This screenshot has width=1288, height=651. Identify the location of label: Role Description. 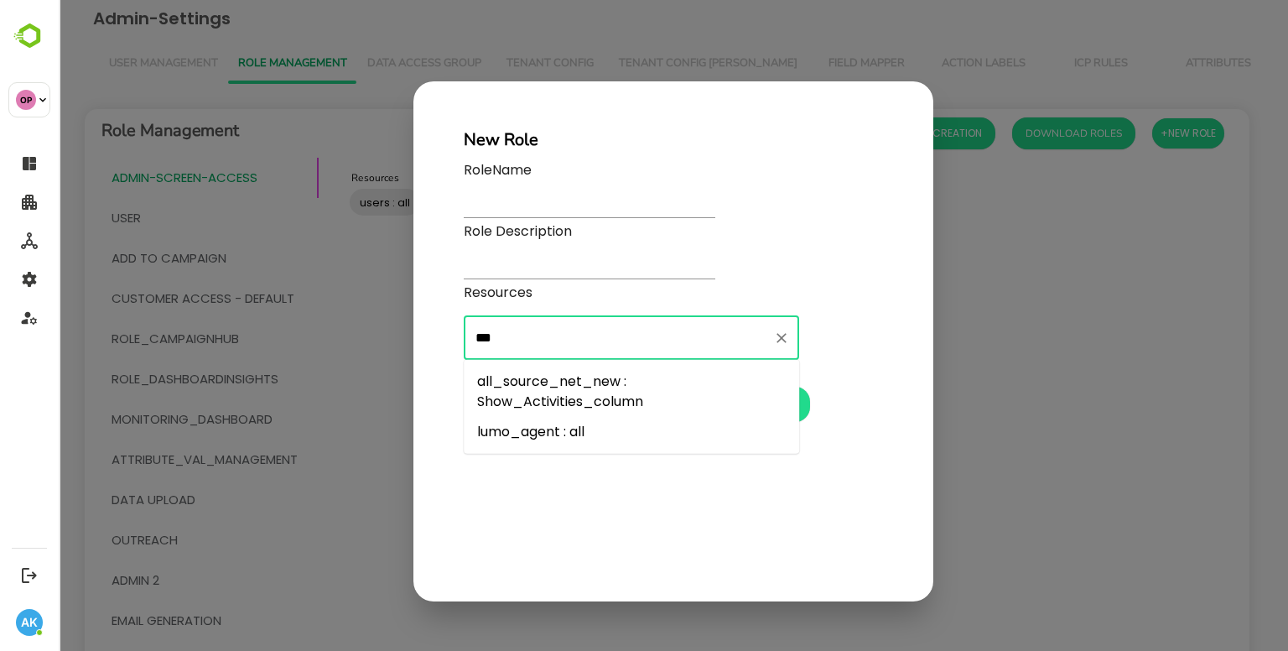
(531, 231).